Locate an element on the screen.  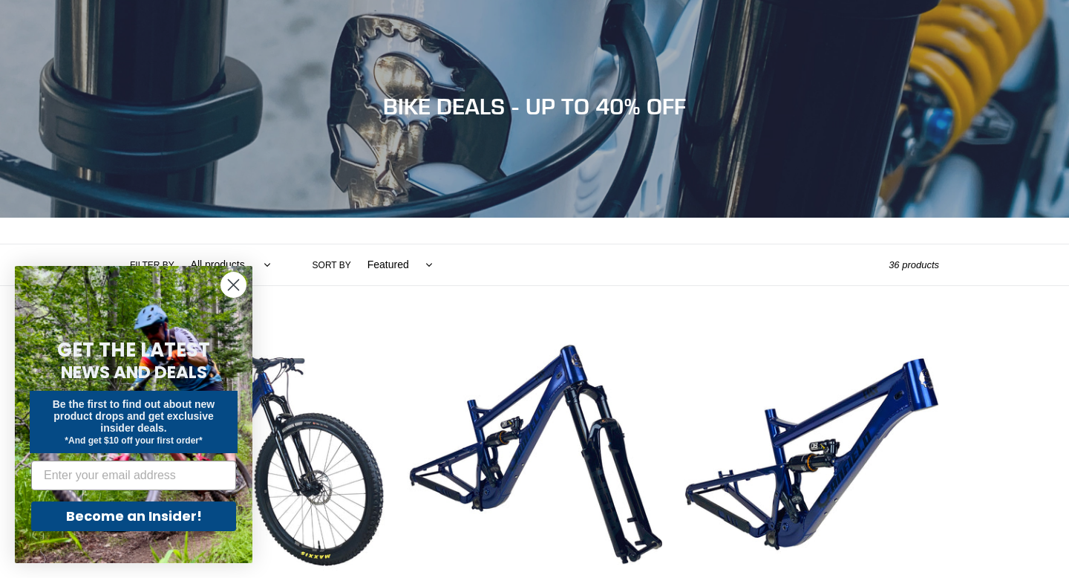
span: *And get $10 off your first order* is located at coordinates (133, 440).